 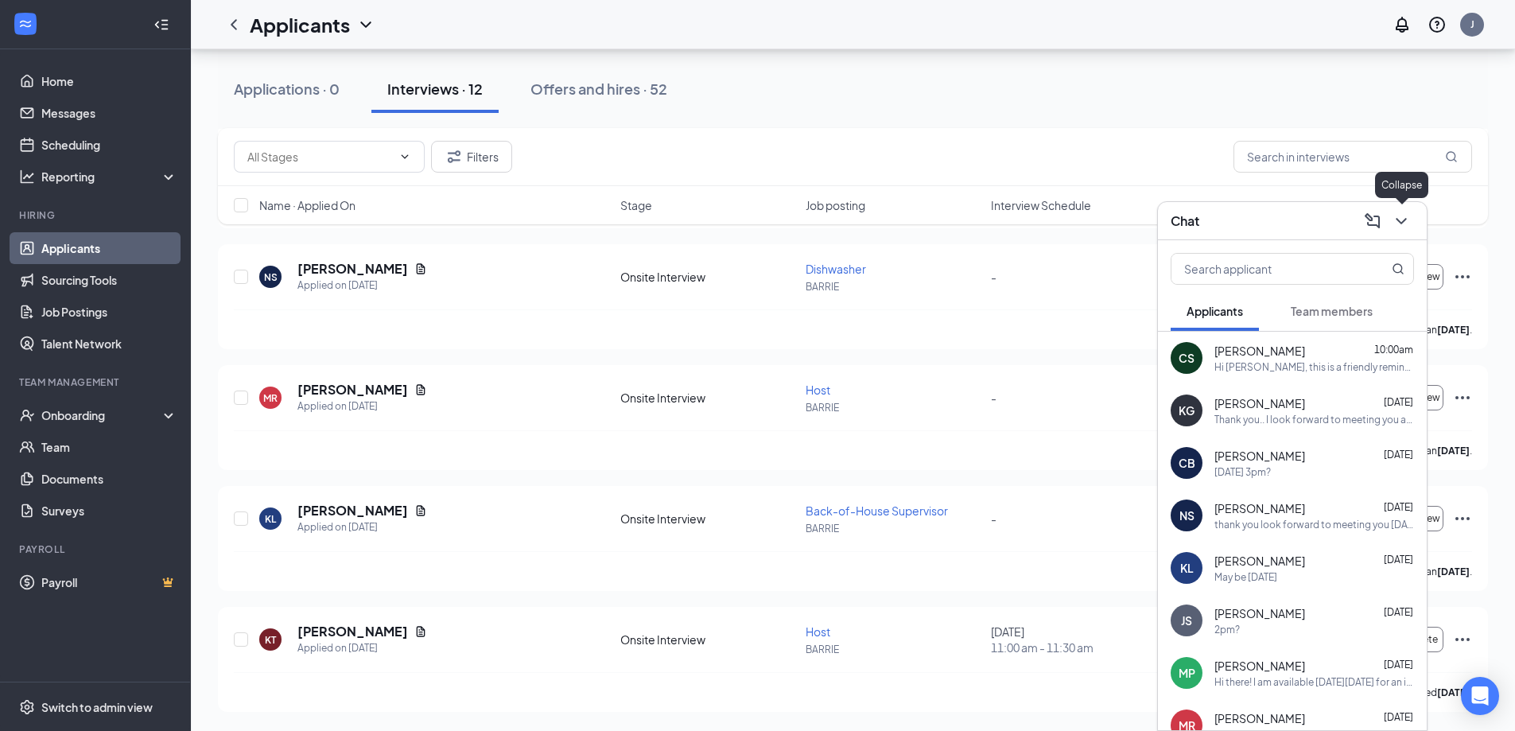 What do you see at coordinates (1331, 311) in the screenshot?
I see `span: Team members` at bounding box center [1331, 311].